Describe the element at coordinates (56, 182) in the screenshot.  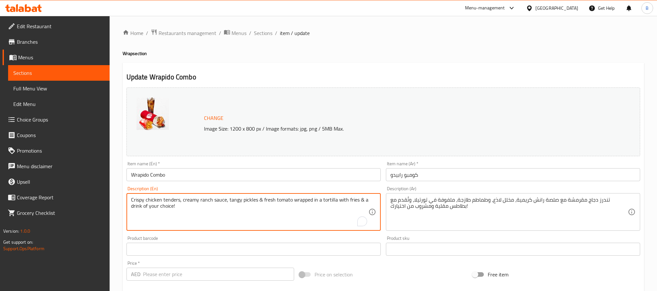
I see `a: Upsell` at that location.